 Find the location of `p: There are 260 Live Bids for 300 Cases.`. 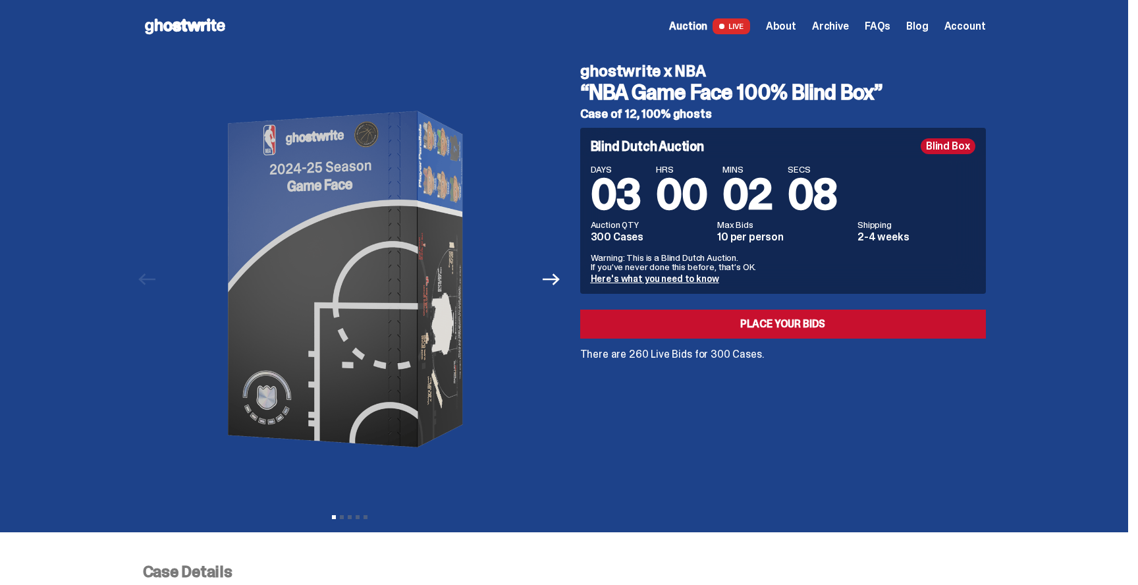

p: There are 260 Live Bids for 300 Cases. is located at coordinates (783, 354).